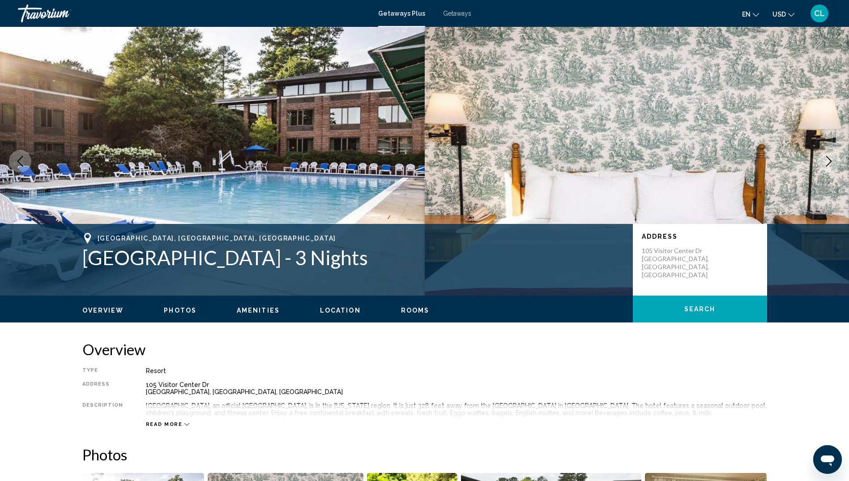  I want to click on span: en, so click(746, 14).